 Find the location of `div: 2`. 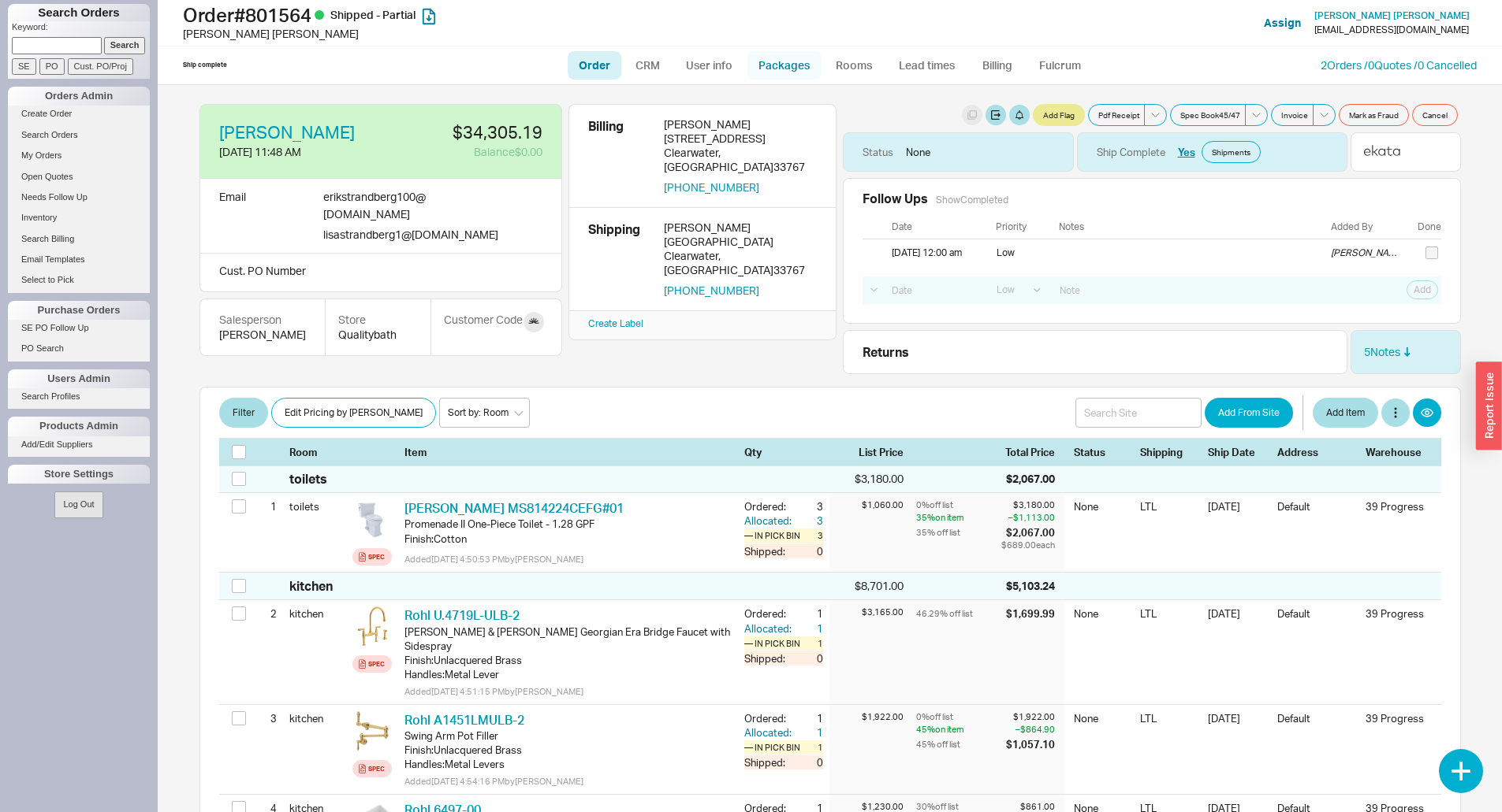

div: 2 is located at coordinates (267, 614).